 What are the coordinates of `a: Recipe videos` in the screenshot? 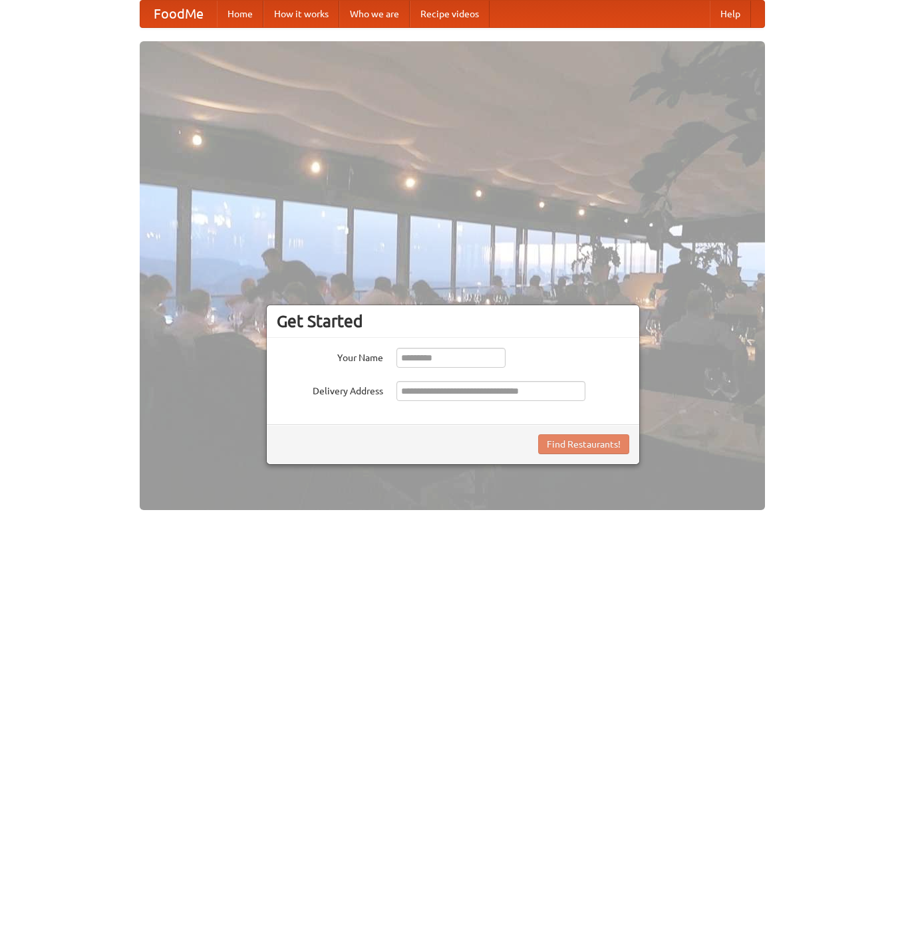 It's located at (449, 14).